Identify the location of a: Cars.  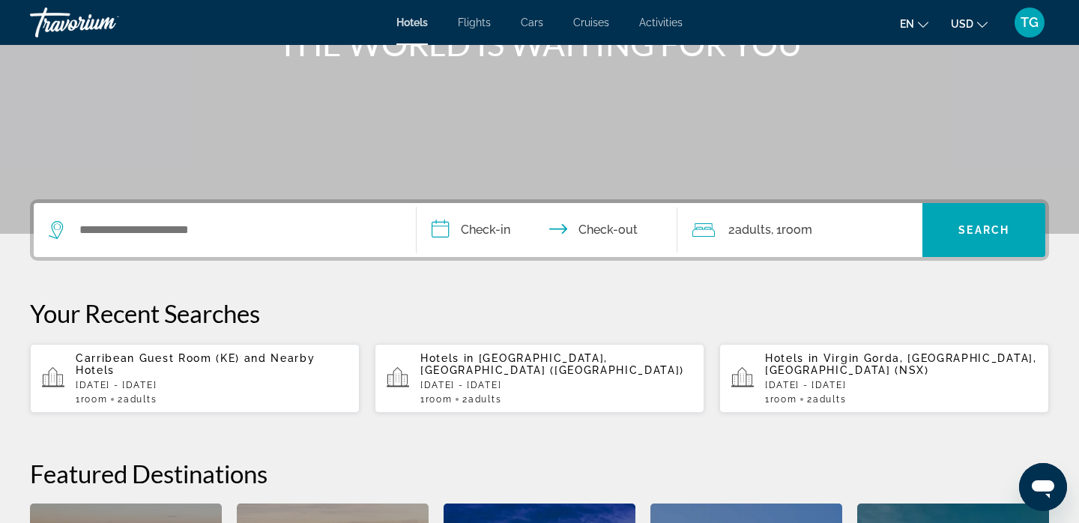
(532, 22).